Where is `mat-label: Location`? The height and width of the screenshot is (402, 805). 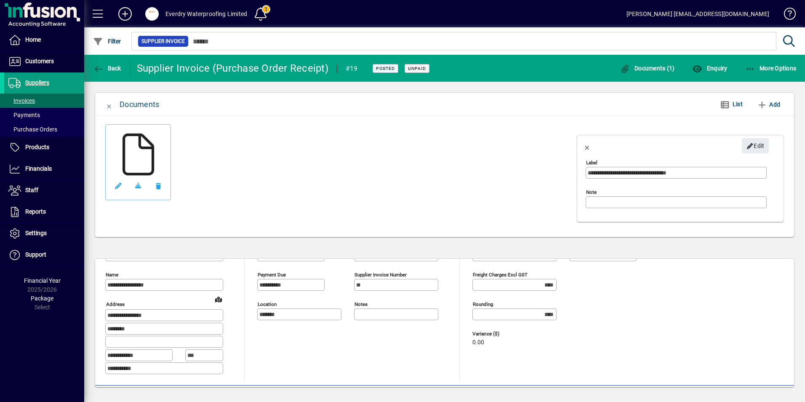 mat-label: Location is located at coordinates (267, 304).